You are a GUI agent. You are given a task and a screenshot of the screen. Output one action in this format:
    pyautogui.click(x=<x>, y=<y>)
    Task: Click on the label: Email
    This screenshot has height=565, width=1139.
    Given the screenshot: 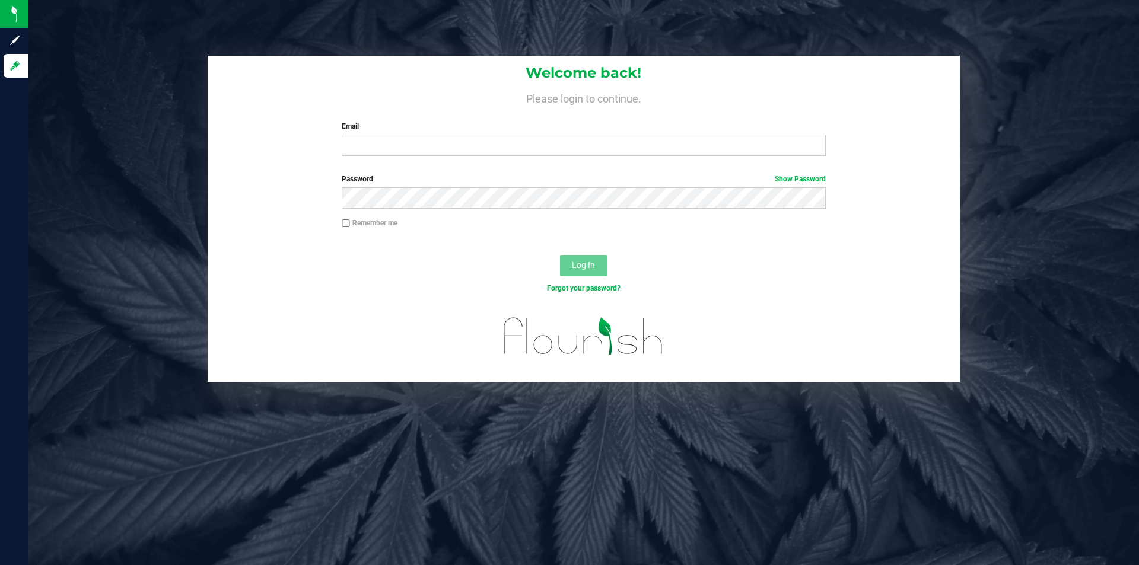 What is the action you would take?
    pyautogui.click(x=583, y=126)
    